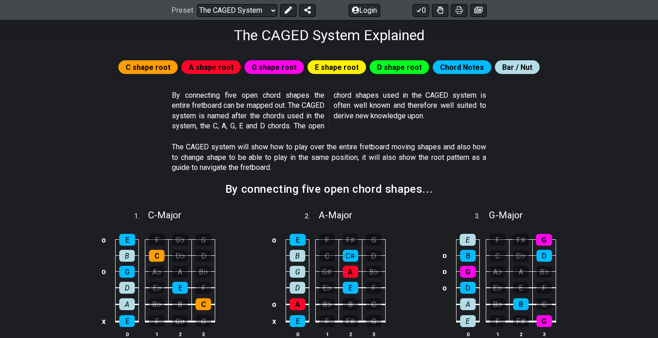  What do you see at coordinates (482, 217) in the screenshot?
I see `span: 3 .` at bounding box center [482, 217].